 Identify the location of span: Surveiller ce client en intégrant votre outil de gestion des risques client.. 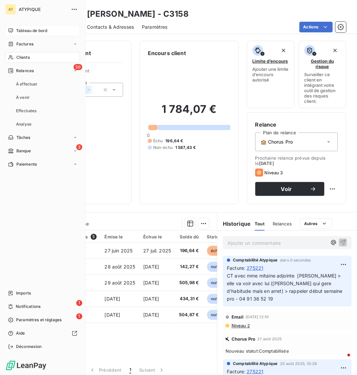
(322, 88).